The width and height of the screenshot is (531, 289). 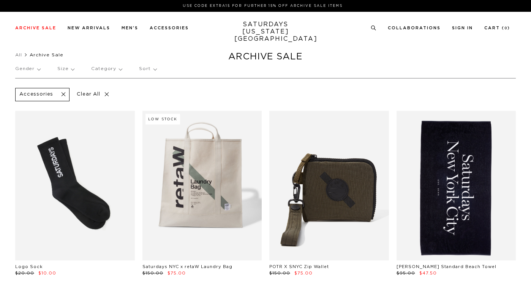 I want to click on a: Saturdays NYC x retaW Laundry Bag, so click(x=187, y=266).